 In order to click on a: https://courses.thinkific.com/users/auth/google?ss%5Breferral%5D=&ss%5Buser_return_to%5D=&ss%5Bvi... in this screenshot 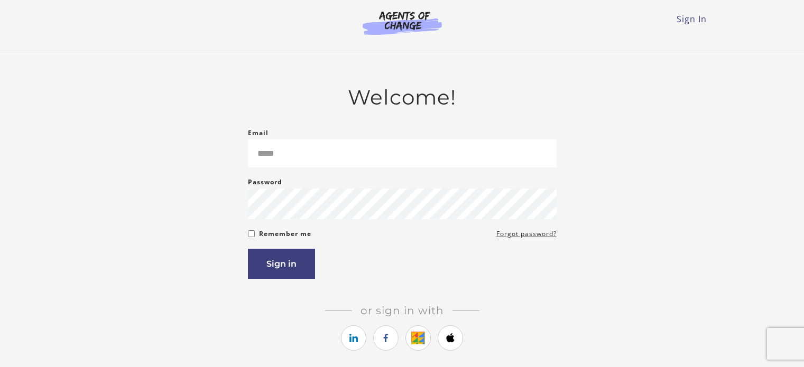, I will do `click(418, 338)`.